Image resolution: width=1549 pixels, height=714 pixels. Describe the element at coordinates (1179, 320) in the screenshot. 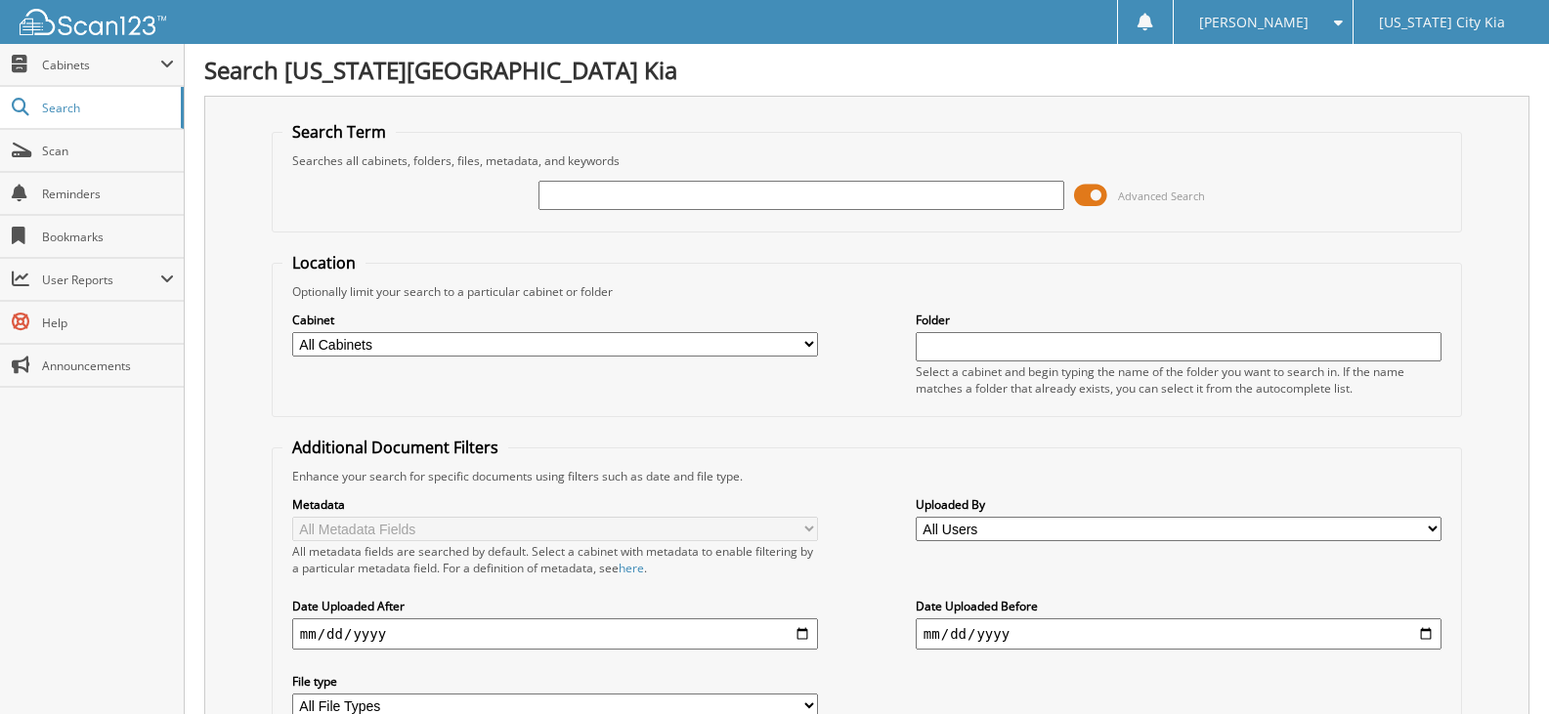

I see `label: Folder` at that location.